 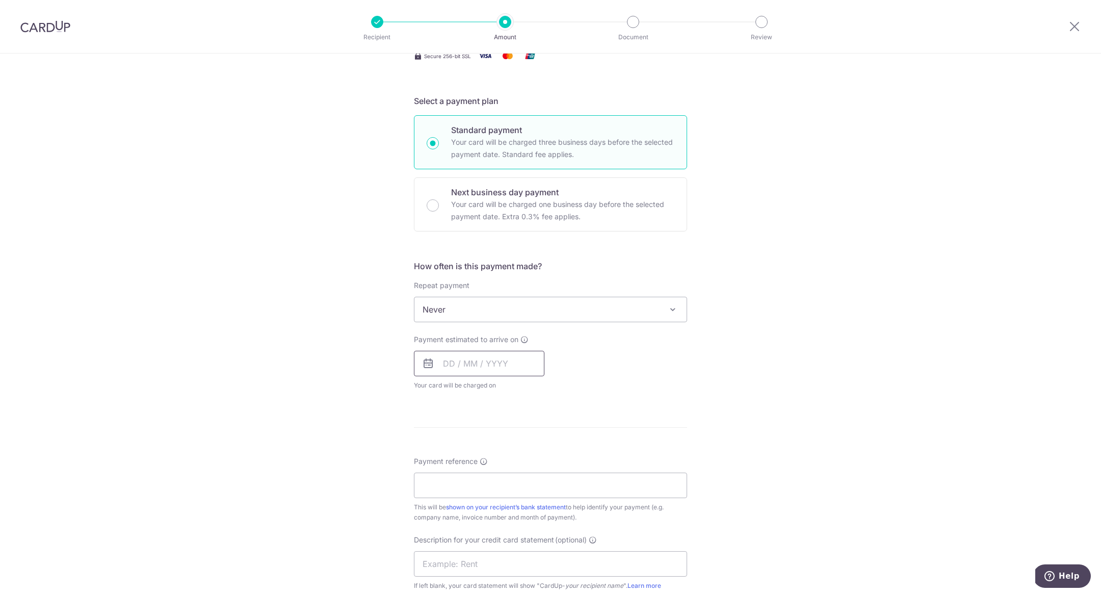 What do you see at coordinates (551, 309) in the screenshot?
I see `span: Never` at bounding box center [551, 309].